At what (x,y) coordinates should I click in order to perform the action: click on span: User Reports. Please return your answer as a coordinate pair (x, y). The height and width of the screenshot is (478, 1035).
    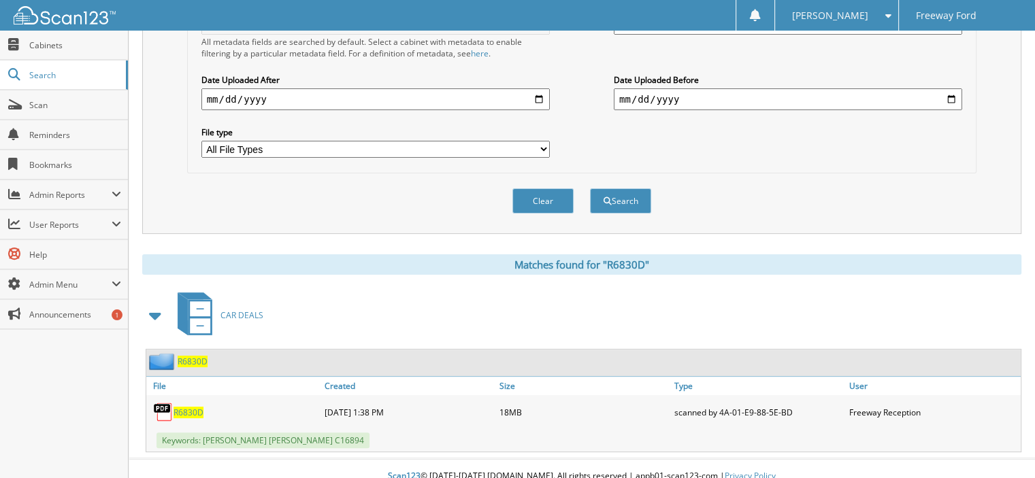
    Looking at the image, I should click on (70, 225).